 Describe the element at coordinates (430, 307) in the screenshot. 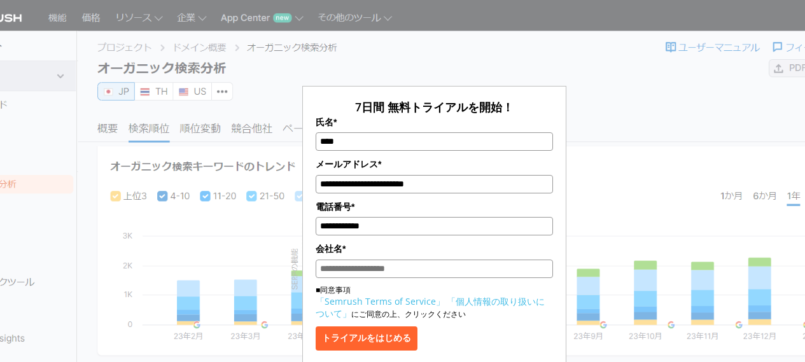

I see `a: 「個人情報の取り扱いについて」` at that location.